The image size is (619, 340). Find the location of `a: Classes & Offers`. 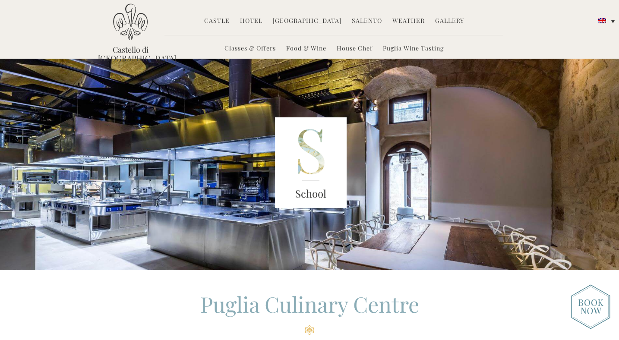

a: Classes & Offers is located at coordinates (250, 49).